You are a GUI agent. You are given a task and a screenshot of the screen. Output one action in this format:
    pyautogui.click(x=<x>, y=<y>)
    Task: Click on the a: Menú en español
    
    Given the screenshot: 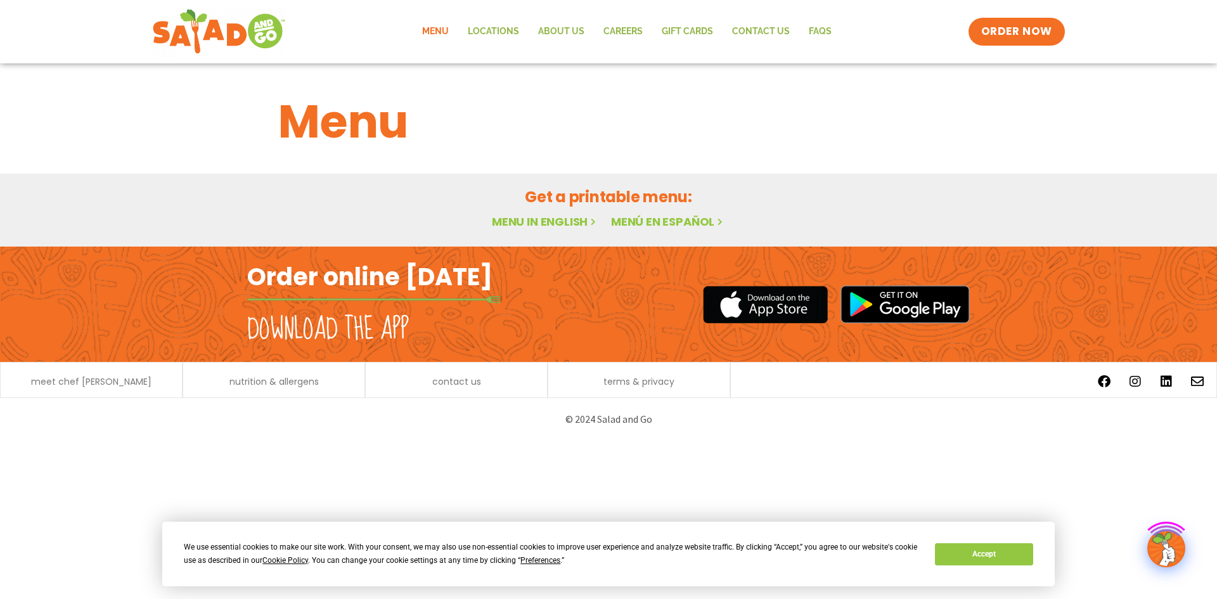 What is the action you would take?
    pyautogui.click(x=668, y=221)
    